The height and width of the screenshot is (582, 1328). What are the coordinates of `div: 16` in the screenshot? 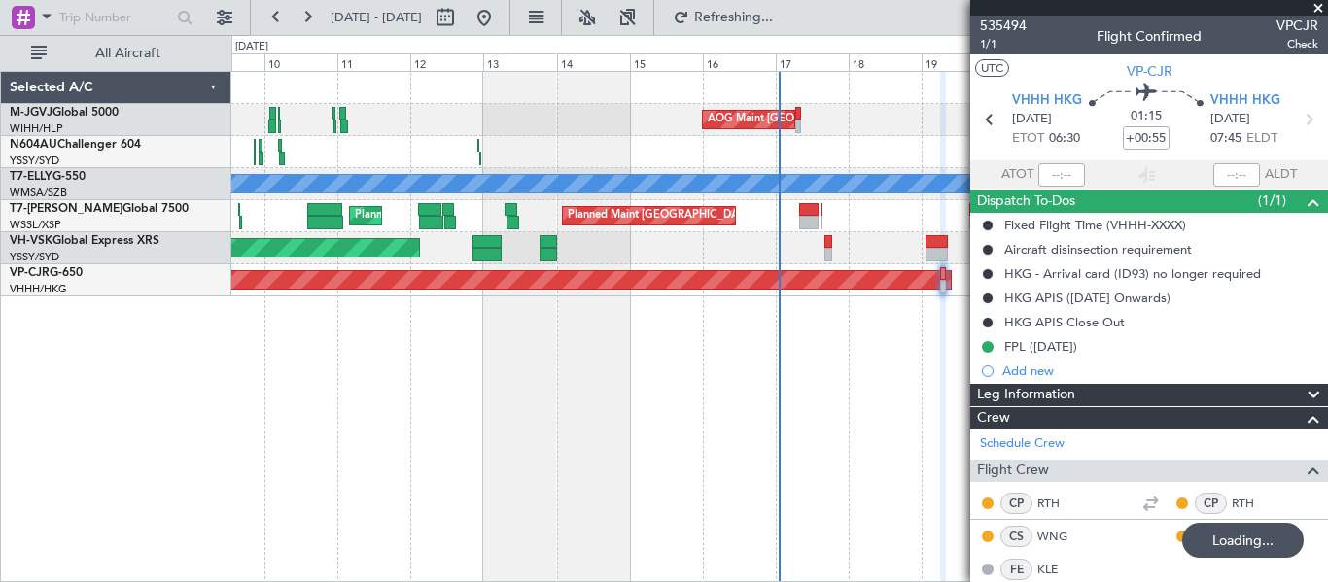 It's located at (739, 62).